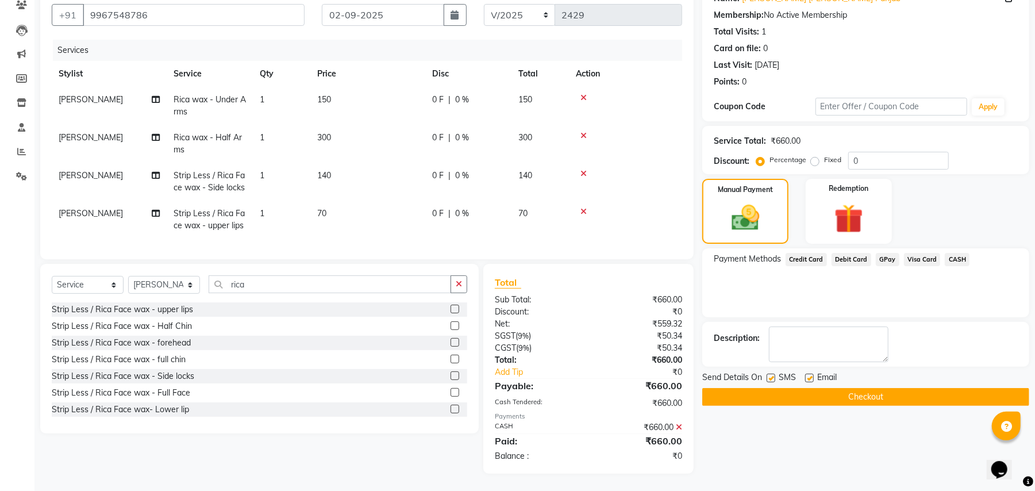 Image resolution: width=1035 pixels, height=491 pixels. I want to click on div: Net:, so click(537, 324).